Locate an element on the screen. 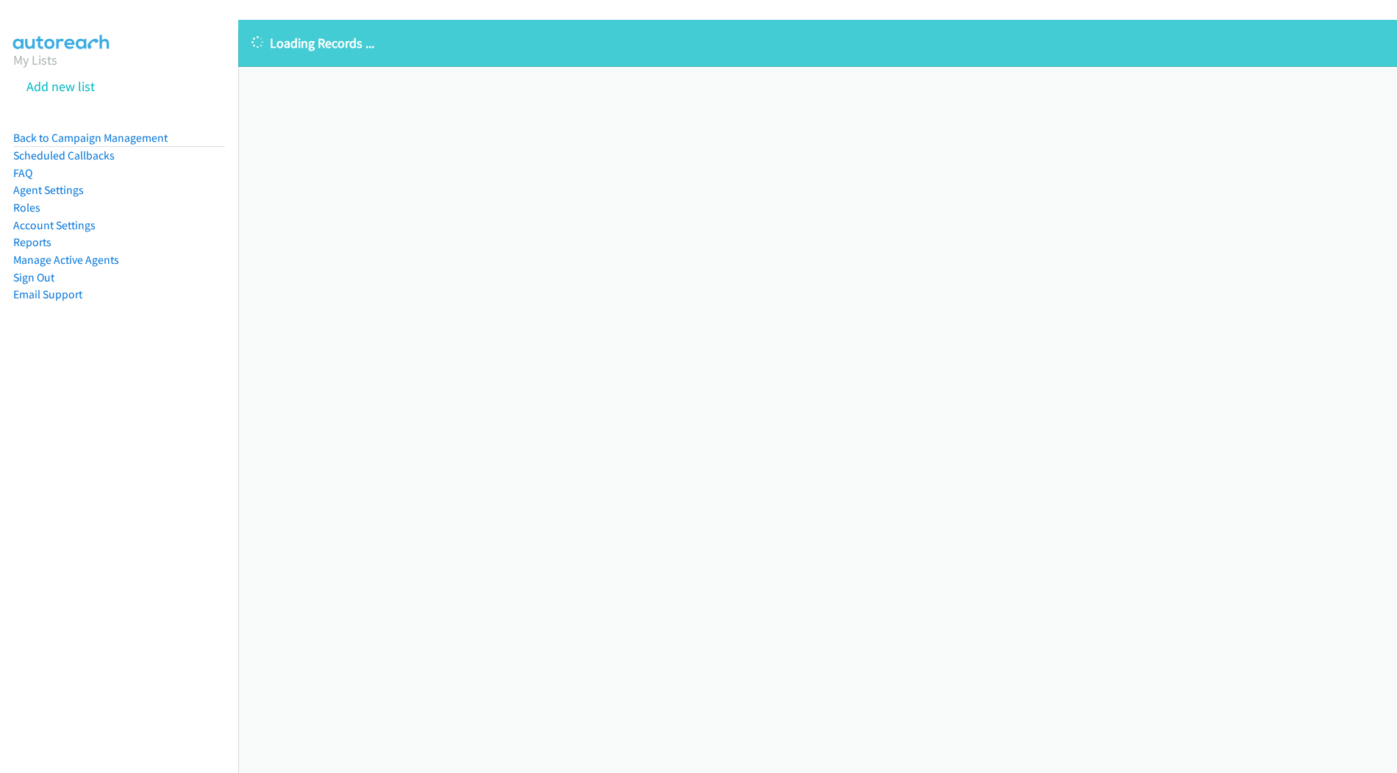 The height and width of the screenshot is (773, 1397). a: Agent Settings is located at coordinates (49, 190).